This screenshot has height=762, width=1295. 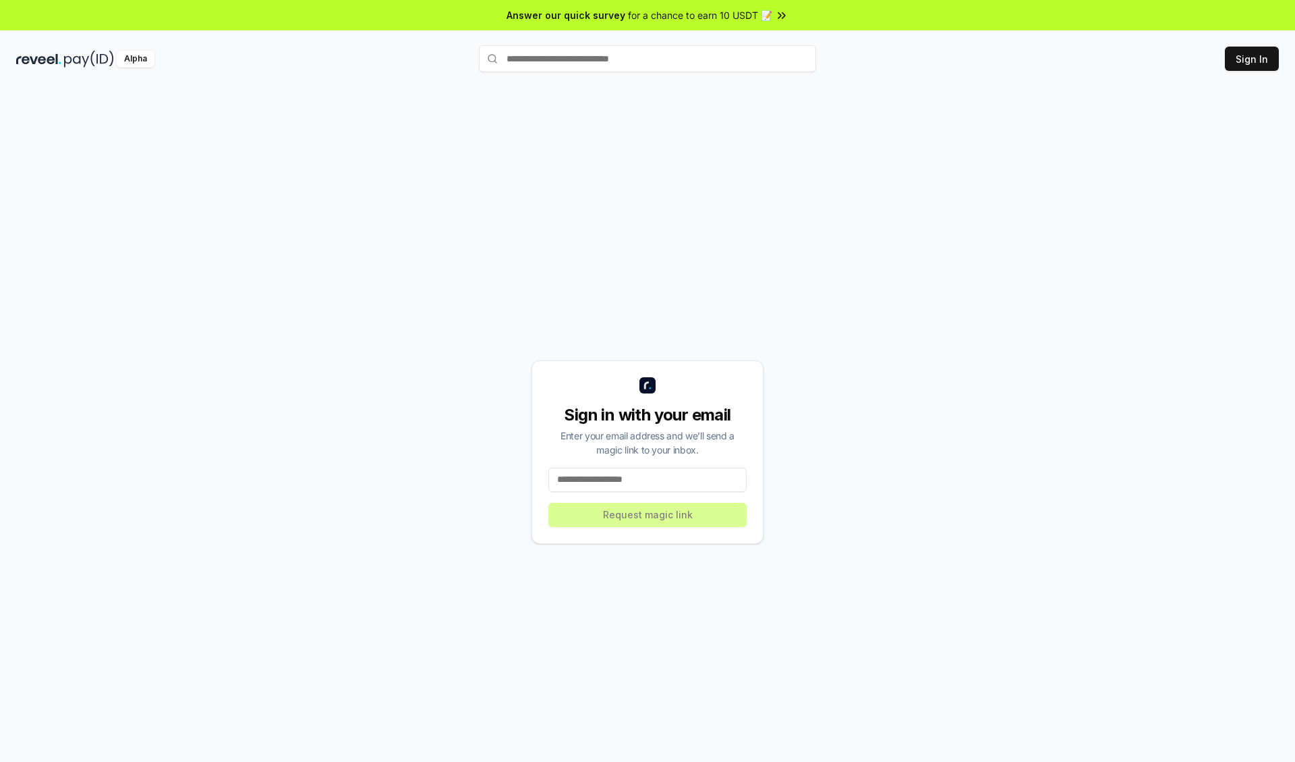 I want to click on span: Answer our quick survey, so click(x=566, y=15).